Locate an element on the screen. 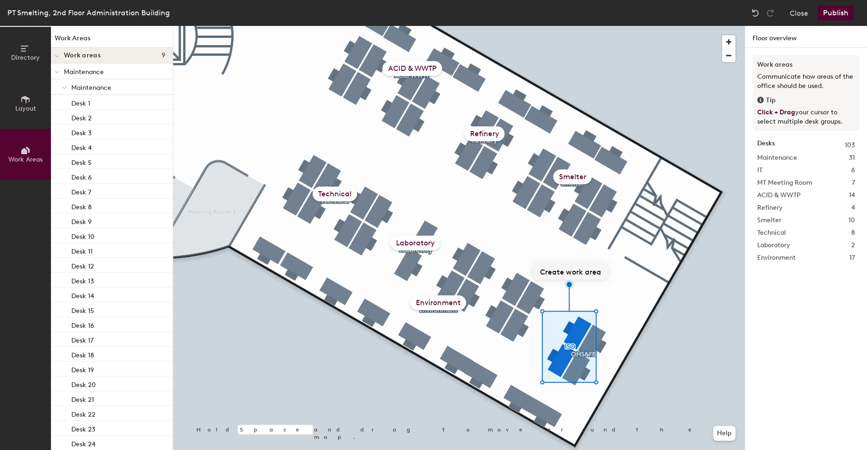 The image size is (867, 450). span: 14 is located at coordinates (851, 195).